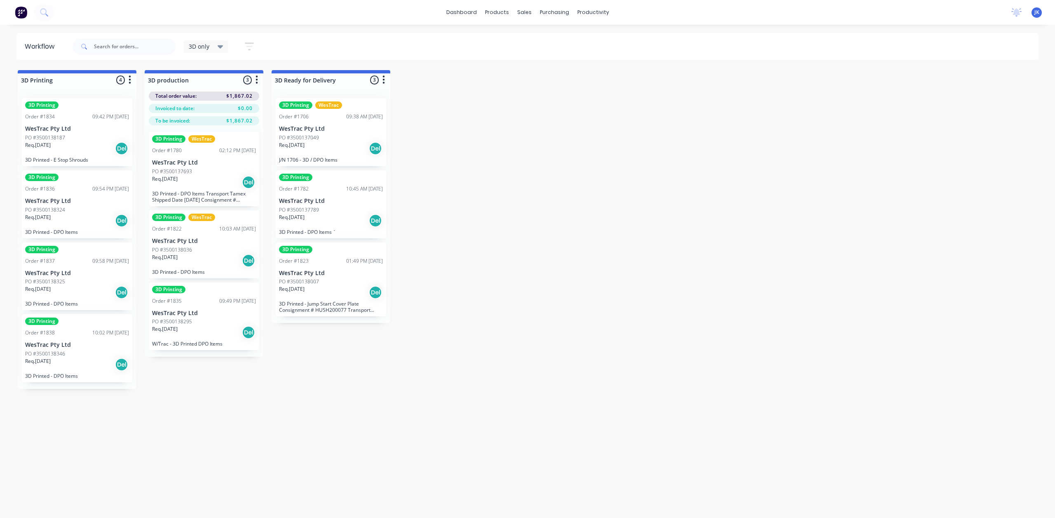  What do you see at coordinates (299, 282) in the screenshot?
I see `p: PO #3500138007` at bounding box center [299, 282].